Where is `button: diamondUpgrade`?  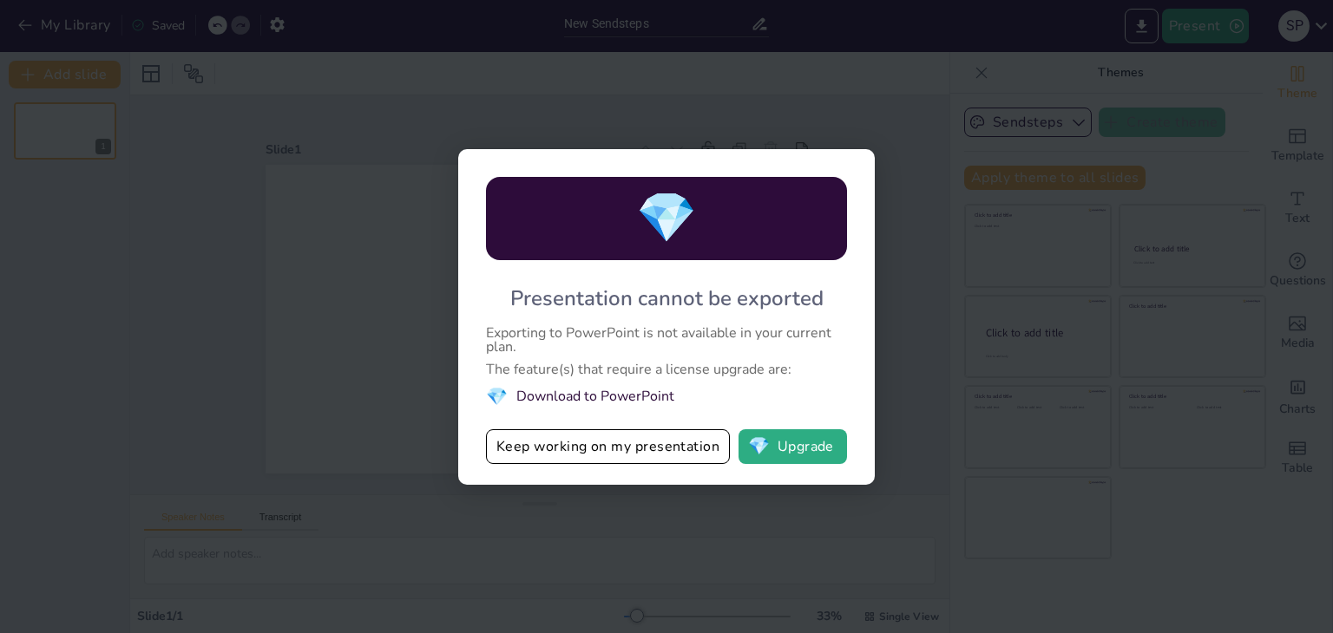
button: diamondUpgrade is located at coordinates (792, 447).